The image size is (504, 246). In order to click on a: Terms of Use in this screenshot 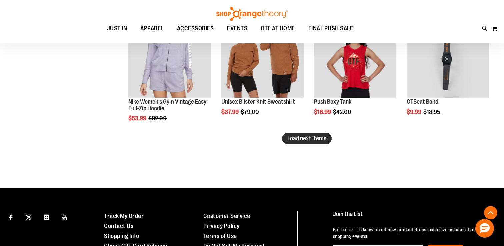, I will do `click(220, 236)`.